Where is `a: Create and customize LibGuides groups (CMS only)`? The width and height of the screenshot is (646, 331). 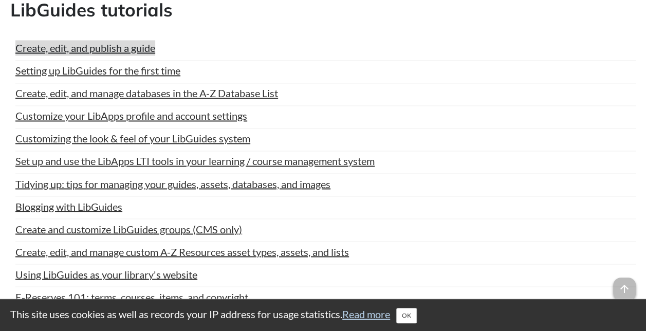
a: Create and customize LibGuides groups (CMS only) is located at coordinates (129, 229).